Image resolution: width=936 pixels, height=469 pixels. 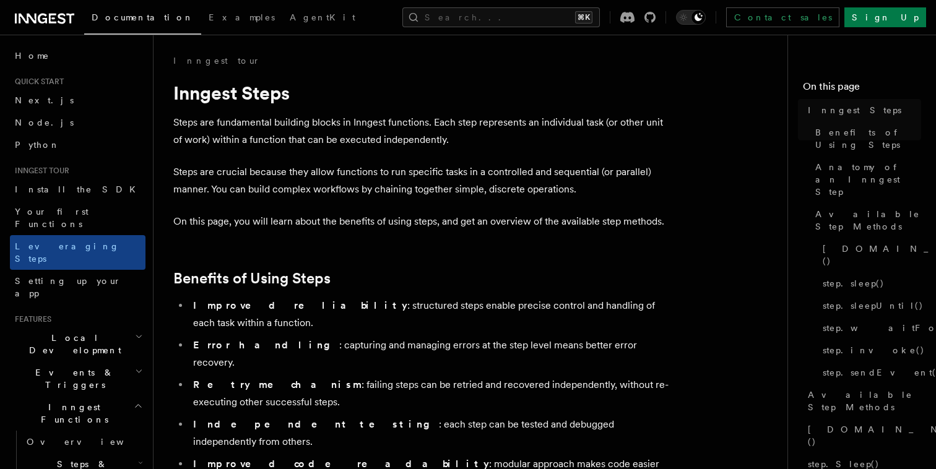 What do you see at coordinates (869, 373) in the screenshot?
I see `a: step.sendEvent()` at bounding box center [869, 373].